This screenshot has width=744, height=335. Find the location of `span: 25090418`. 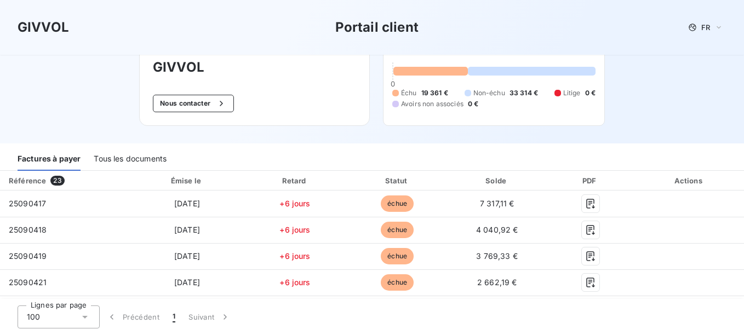

span: 25090418 is located at coordinates (27, 229).